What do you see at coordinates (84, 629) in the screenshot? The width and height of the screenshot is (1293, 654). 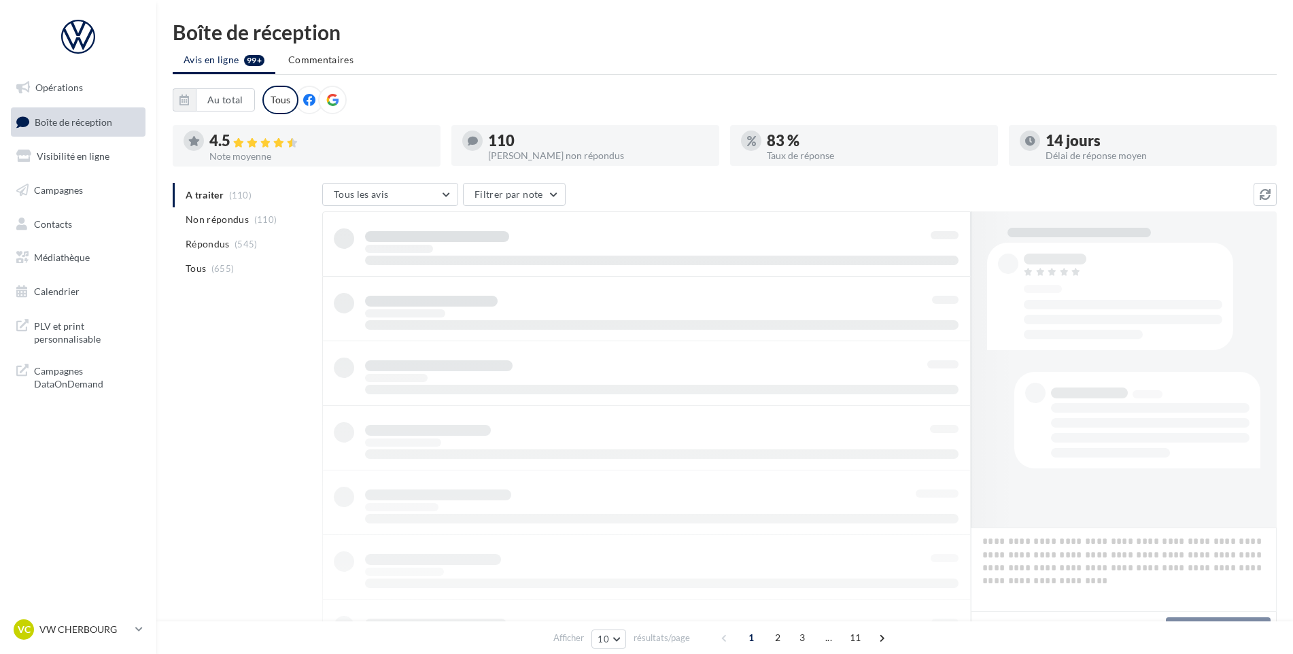 I see `p: VW CHERBOURG` at bounding box center [84, 629].